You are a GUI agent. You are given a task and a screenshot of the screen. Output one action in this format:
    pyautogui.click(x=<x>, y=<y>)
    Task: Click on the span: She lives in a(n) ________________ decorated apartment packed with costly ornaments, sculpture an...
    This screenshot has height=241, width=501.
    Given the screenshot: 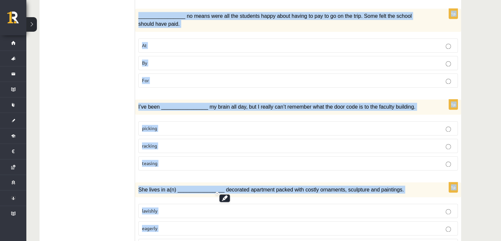 What is the action you would take?
    pyautogui.click(x=271, y=189)
    